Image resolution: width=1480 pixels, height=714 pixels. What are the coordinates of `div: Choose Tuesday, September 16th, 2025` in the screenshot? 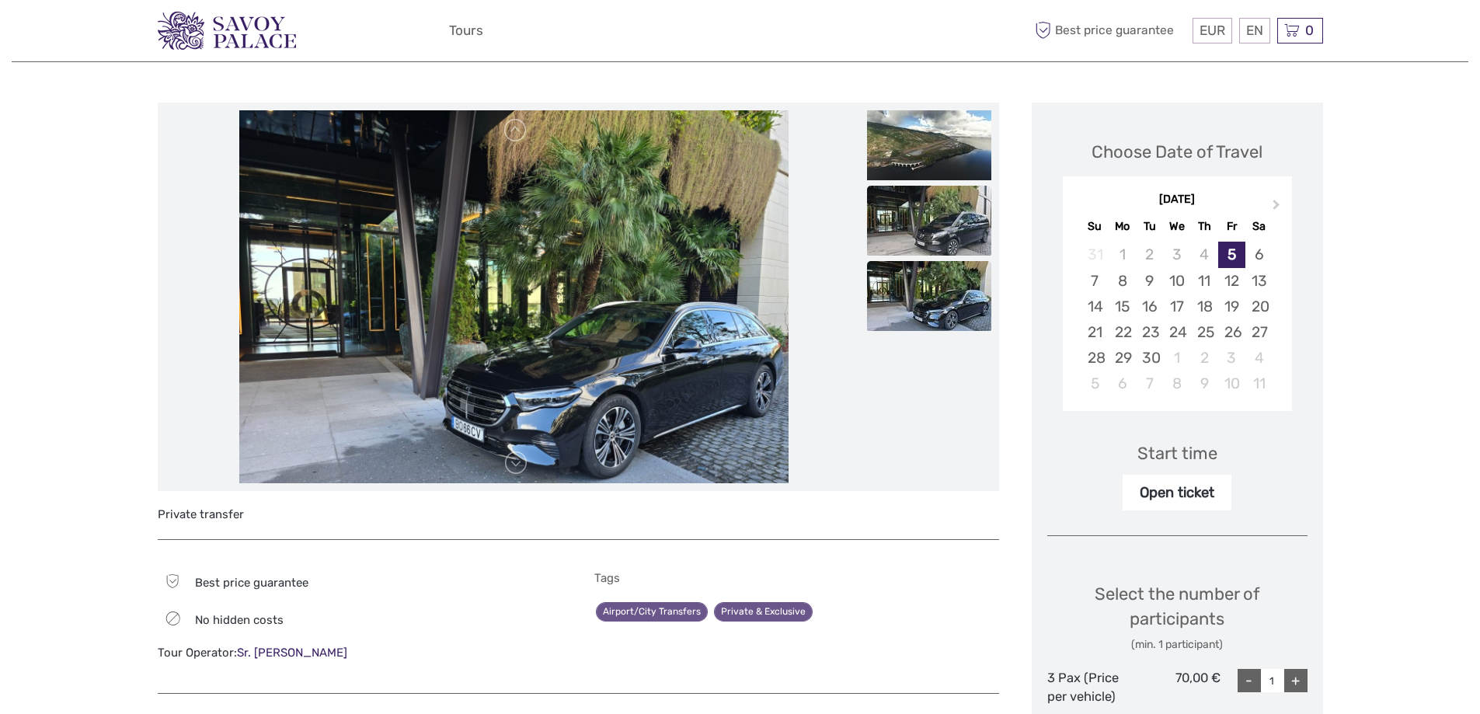 It's located at (1149, 306).